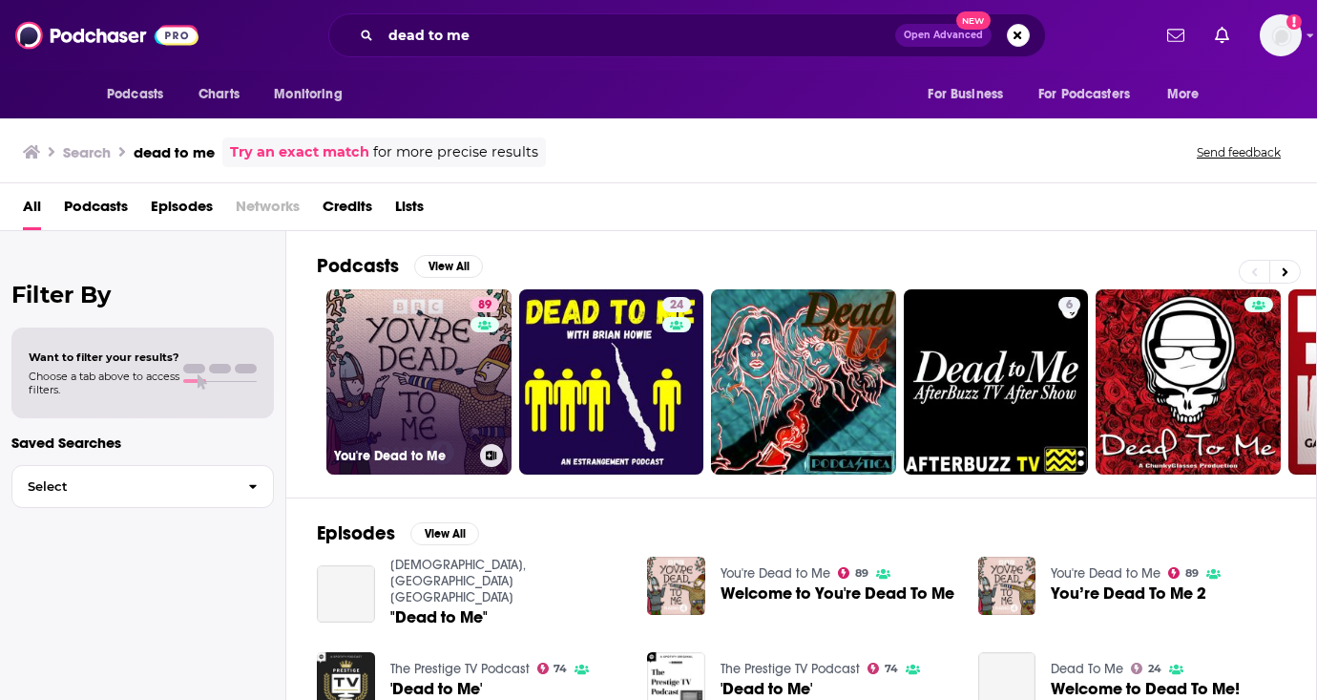 The height and width of the screenshot is (700, 1317). I want to click on span: Welcome to You're Dead To Me, so click(837, 593).